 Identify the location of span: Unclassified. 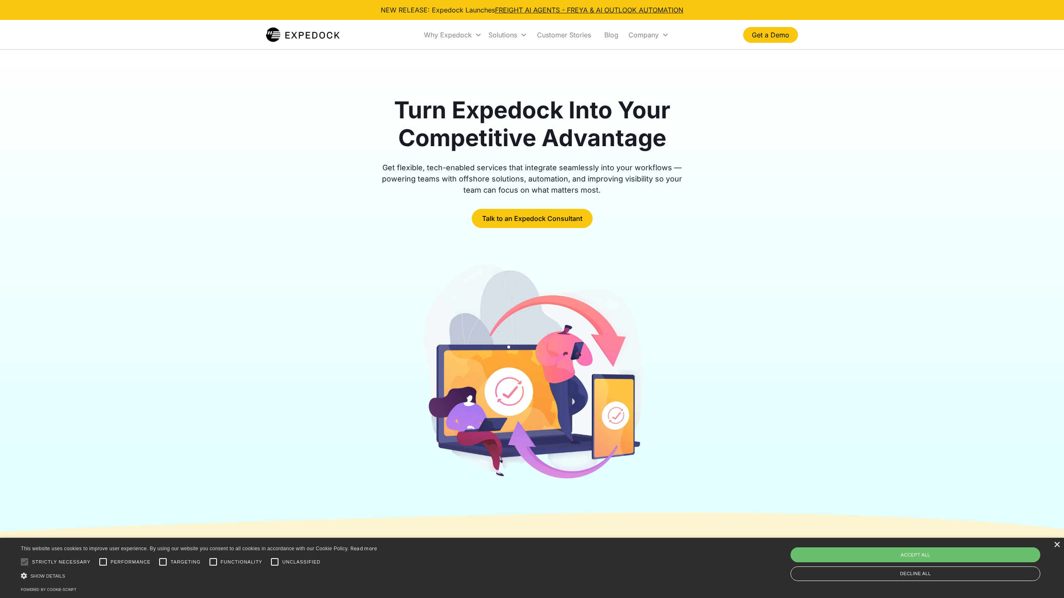
(301, 562).